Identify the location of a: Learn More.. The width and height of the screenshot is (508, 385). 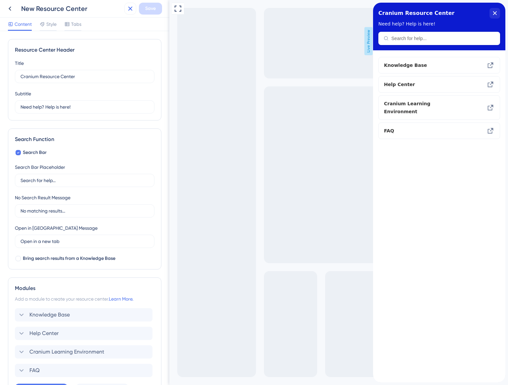
(121, 299).